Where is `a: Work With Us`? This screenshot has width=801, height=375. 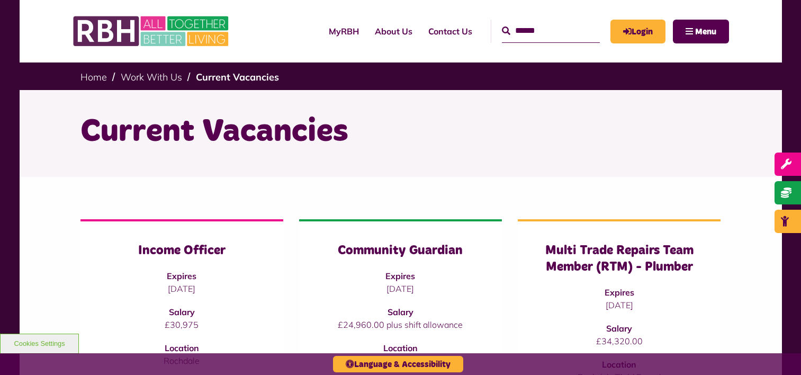
a: Work With Us is located at coordinates (151, 77).